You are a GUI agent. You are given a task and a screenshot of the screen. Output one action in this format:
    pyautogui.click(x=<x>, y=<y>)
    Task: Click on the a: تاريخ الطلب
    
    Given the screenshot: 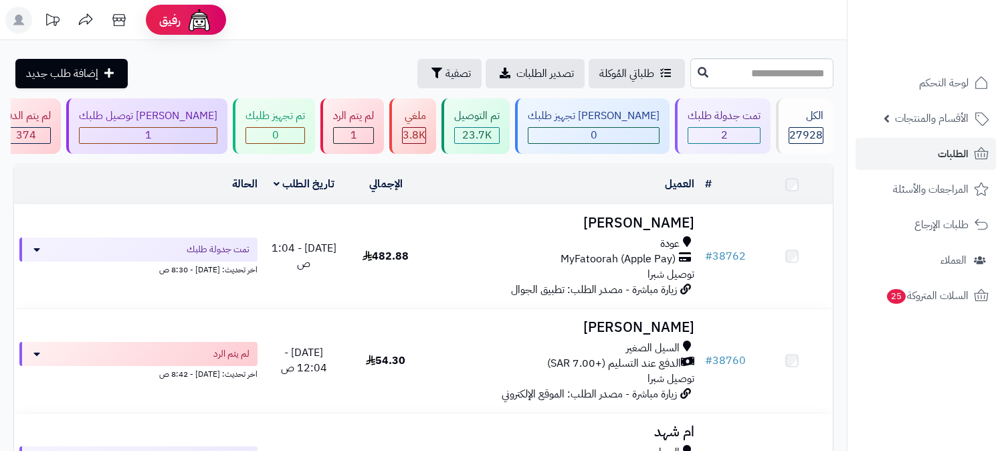 What is the action you would take?
    pyautogui.click(x=304, y=184)
    